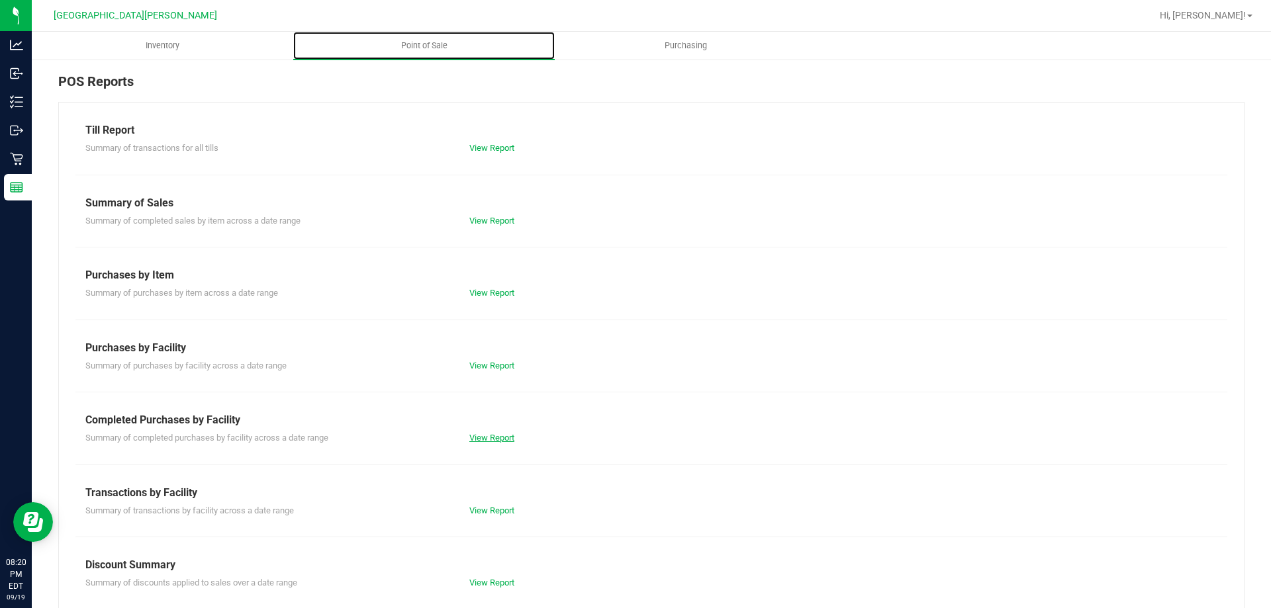 This screenshot has width=1271, height=608. Describe the element at coordinates (424, 46) in the screenshot. I see `a: Point of Sale` at that location.